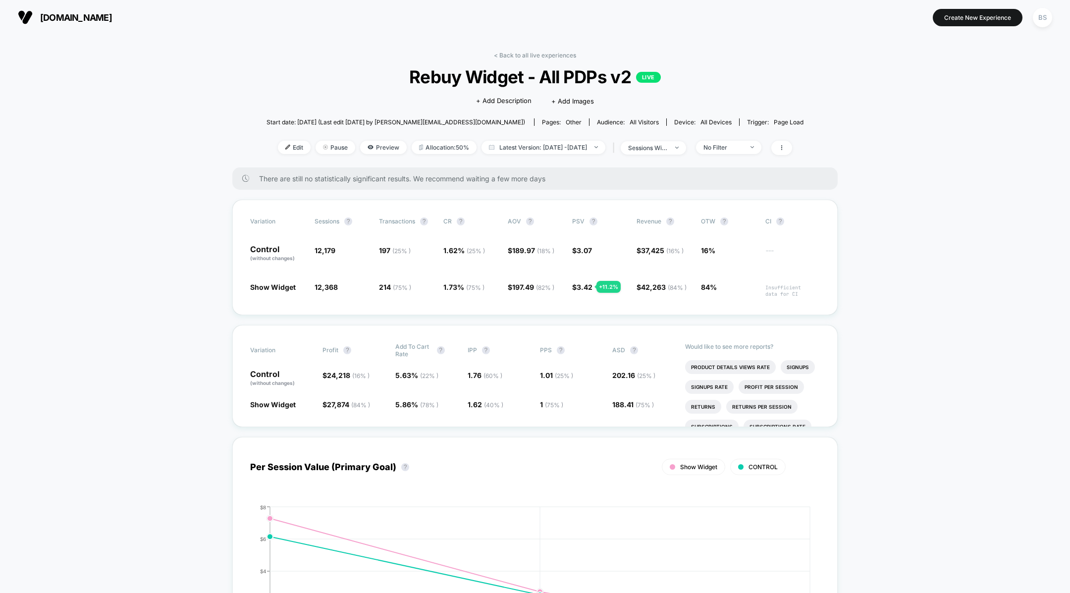 The height and width of the screenshot is (593, 1070). What do you see at coordinates (664, 287) in the screenshot?
I see `span: 42,263` at bounding box center [664, 287].